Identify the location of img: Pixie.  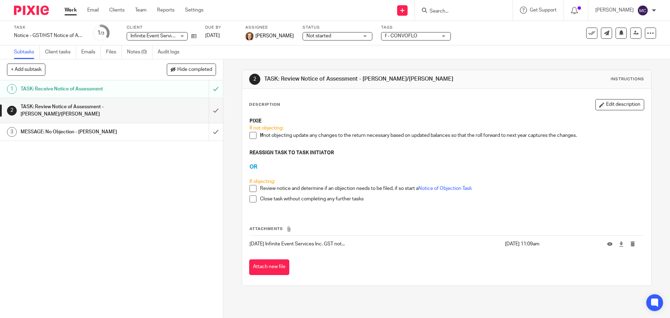
(31, 10).